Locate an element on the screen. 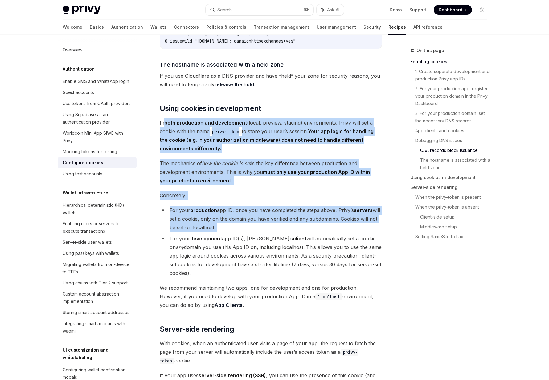  a: Demo is located at coordinates (396, 10).